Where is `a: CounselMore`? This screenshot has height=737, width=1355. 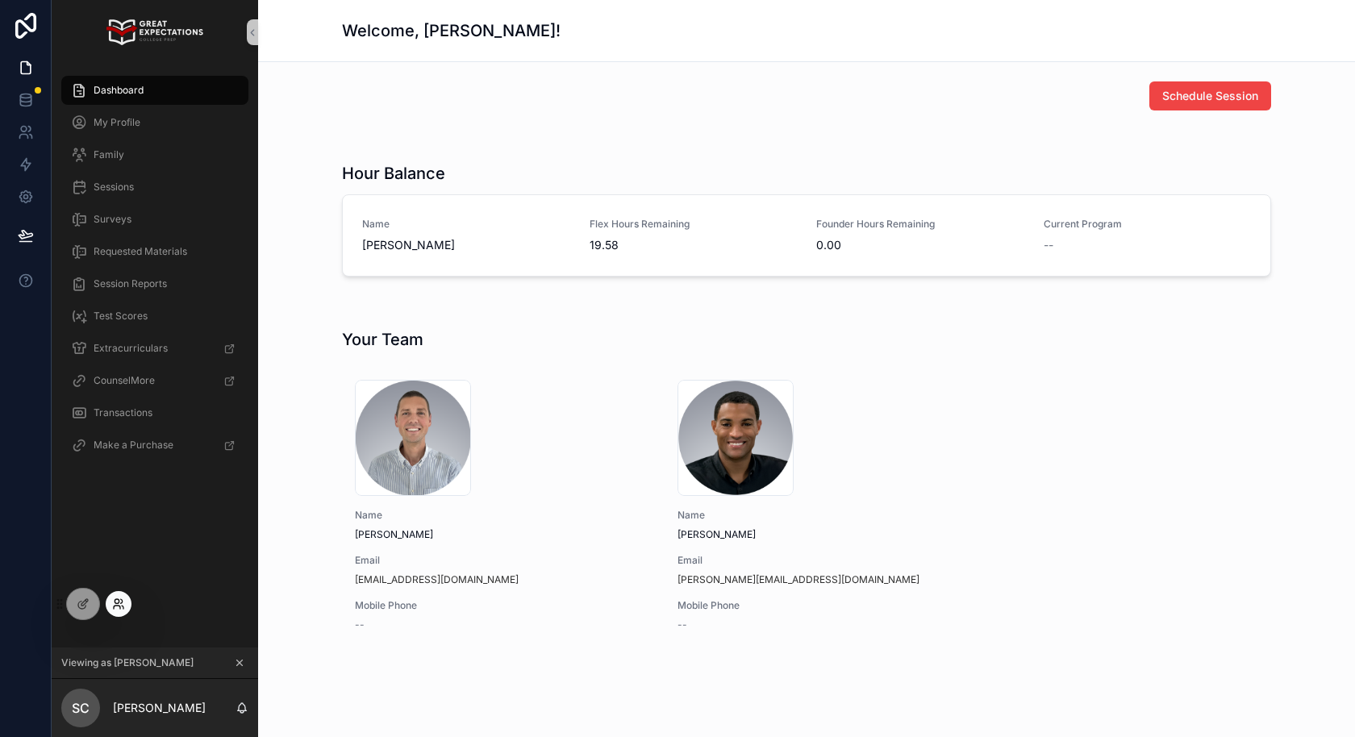
a: CounselMore is located at coordinates (155, 381).